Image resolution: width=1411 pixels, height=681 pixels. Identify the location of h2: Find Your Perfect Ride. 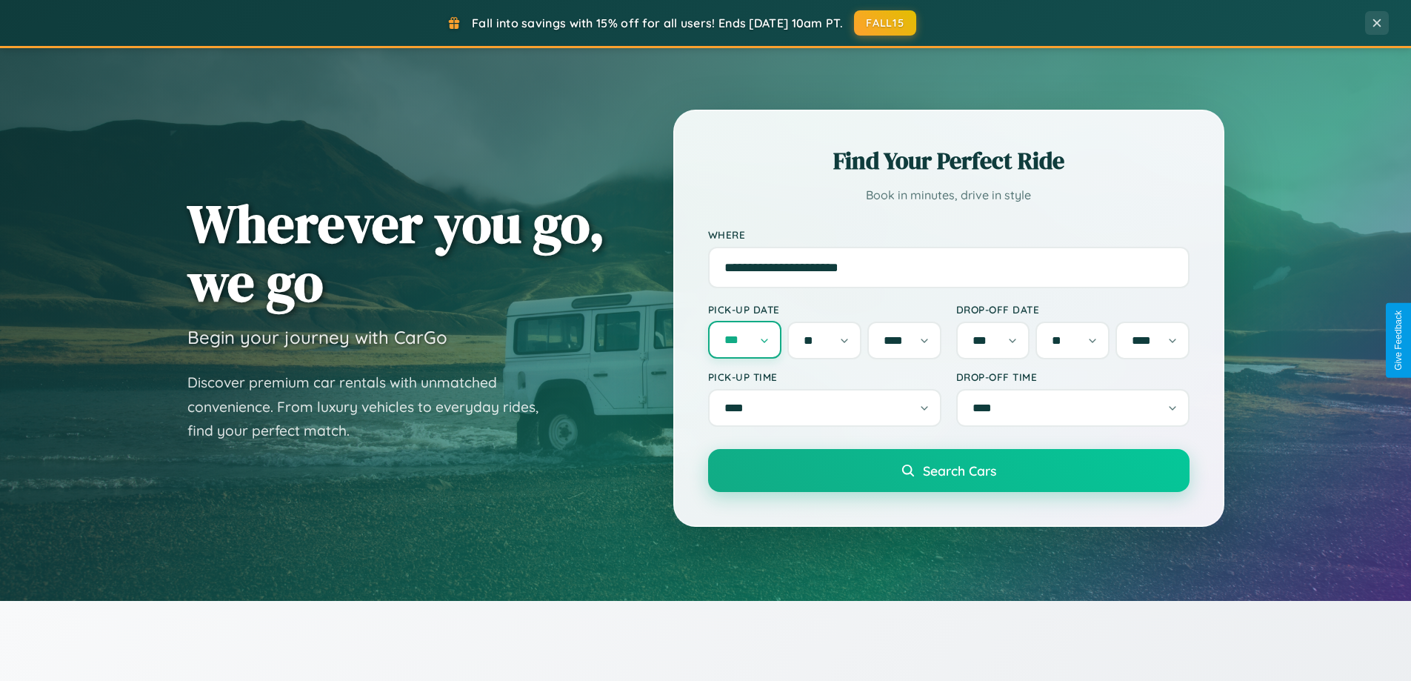
(949, 161).